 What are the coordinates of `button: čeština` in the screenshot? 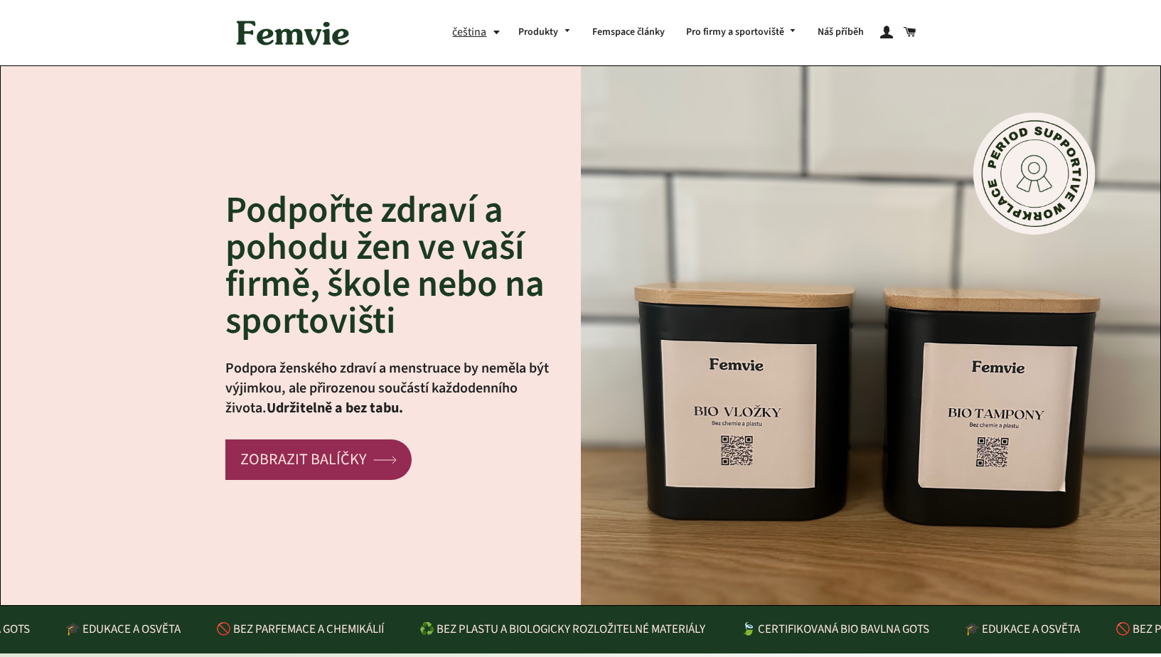 It's located at (480, 32).